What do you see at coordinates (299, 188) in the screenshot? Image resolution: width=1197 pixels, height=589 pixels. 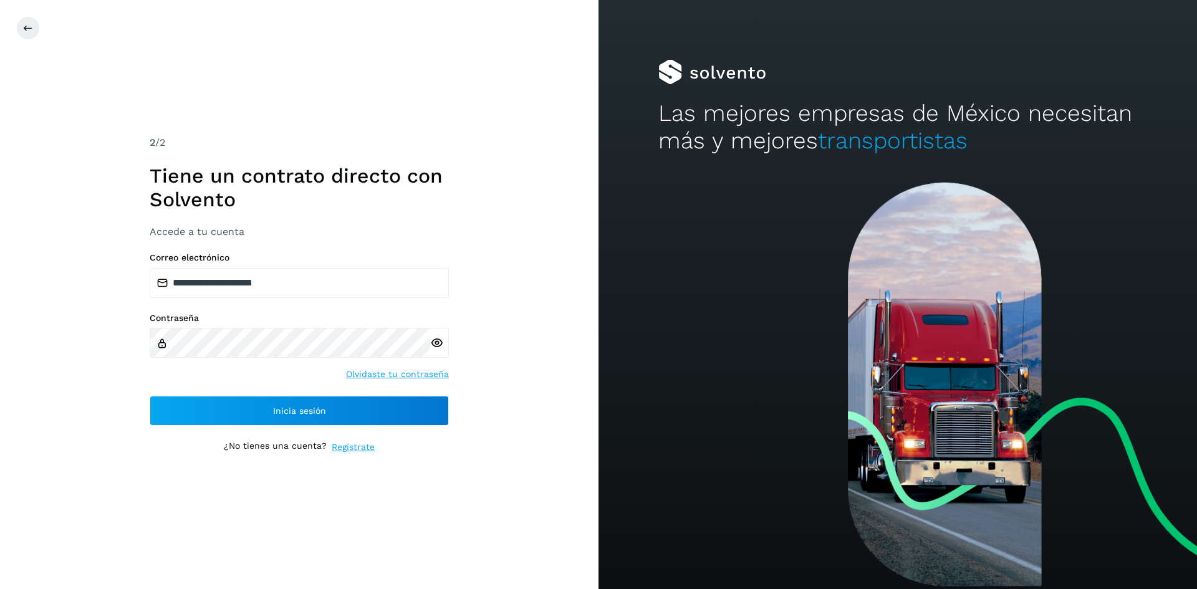 I see `h1: Tiene un contrato directo con Solvento` at bounding box center [299, 188].